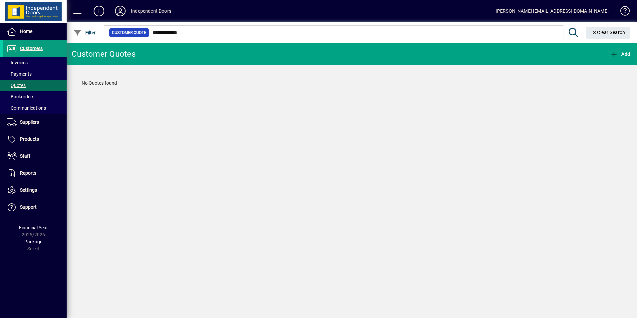 The image size is (637, 318). What do you see at coordinates (35, 97) in the screenshot?
I see `a: Backorders` at bounding box center [35, 97].